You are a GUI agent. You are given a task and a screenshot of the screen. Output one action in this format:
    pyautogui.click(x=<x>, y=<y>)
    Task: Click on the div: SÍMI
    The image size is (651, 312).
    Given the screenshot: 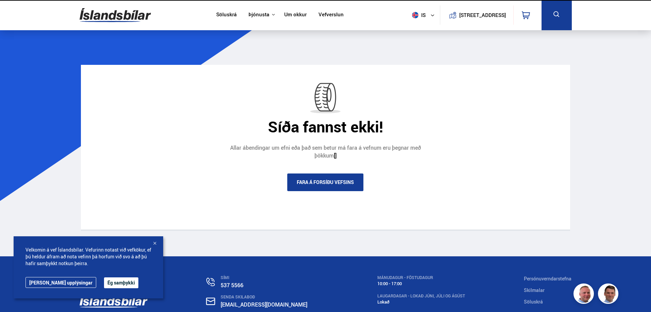 What is the action you would take?
    pyautogui.click(x=269, y=278)
    